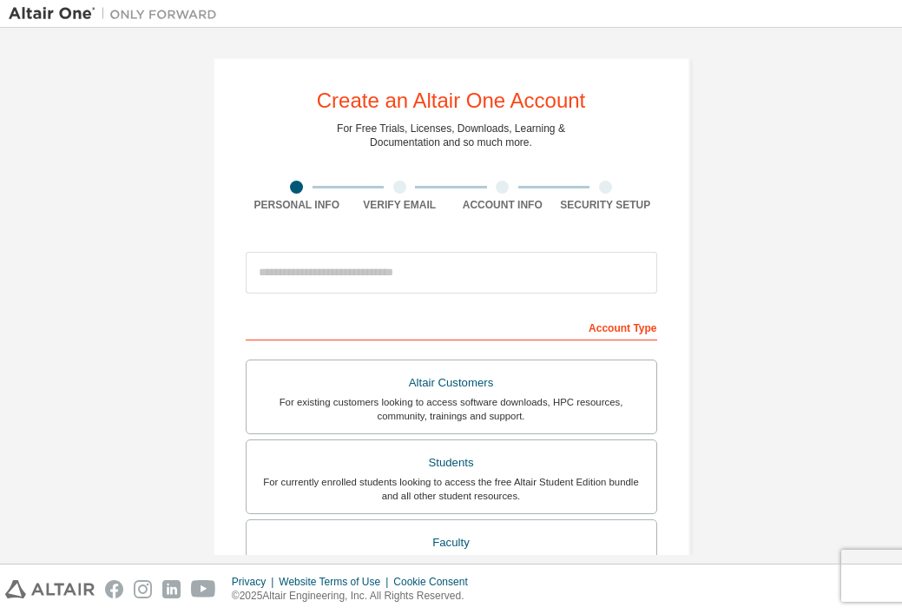  Describe the element at coordinates (452, 543) in the screenshot. I see `div: Faculty` at that location.